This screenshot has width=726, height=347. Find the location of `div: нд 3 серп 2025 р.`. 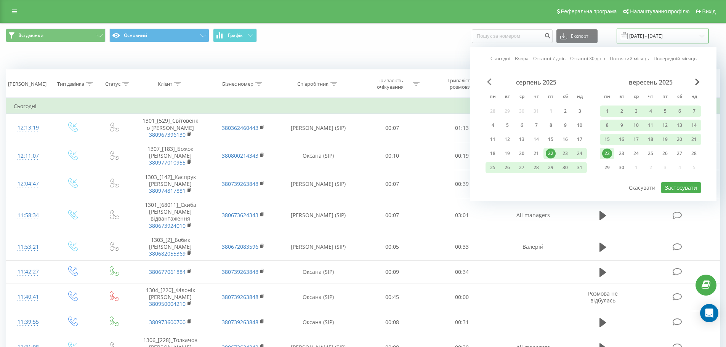

div: нд 3 серп 2025 р. is located at coordinates (579, 111).